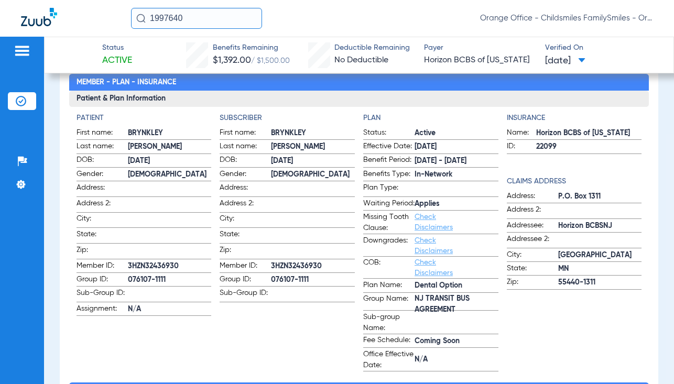  What do you see at coordinates (372, 48) in the screenshot?
I see `span: Deductible Remaining` at bounding box center [372, 48].